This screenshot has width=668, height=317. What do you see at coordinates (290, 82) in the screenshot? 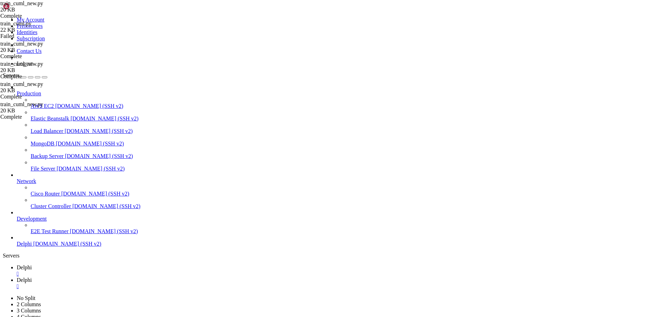
I see `x-row: * Strictly confined Kubernetes makes edge and IoT secure. Learn how MicroK8s` at bounding box center [290, 82].